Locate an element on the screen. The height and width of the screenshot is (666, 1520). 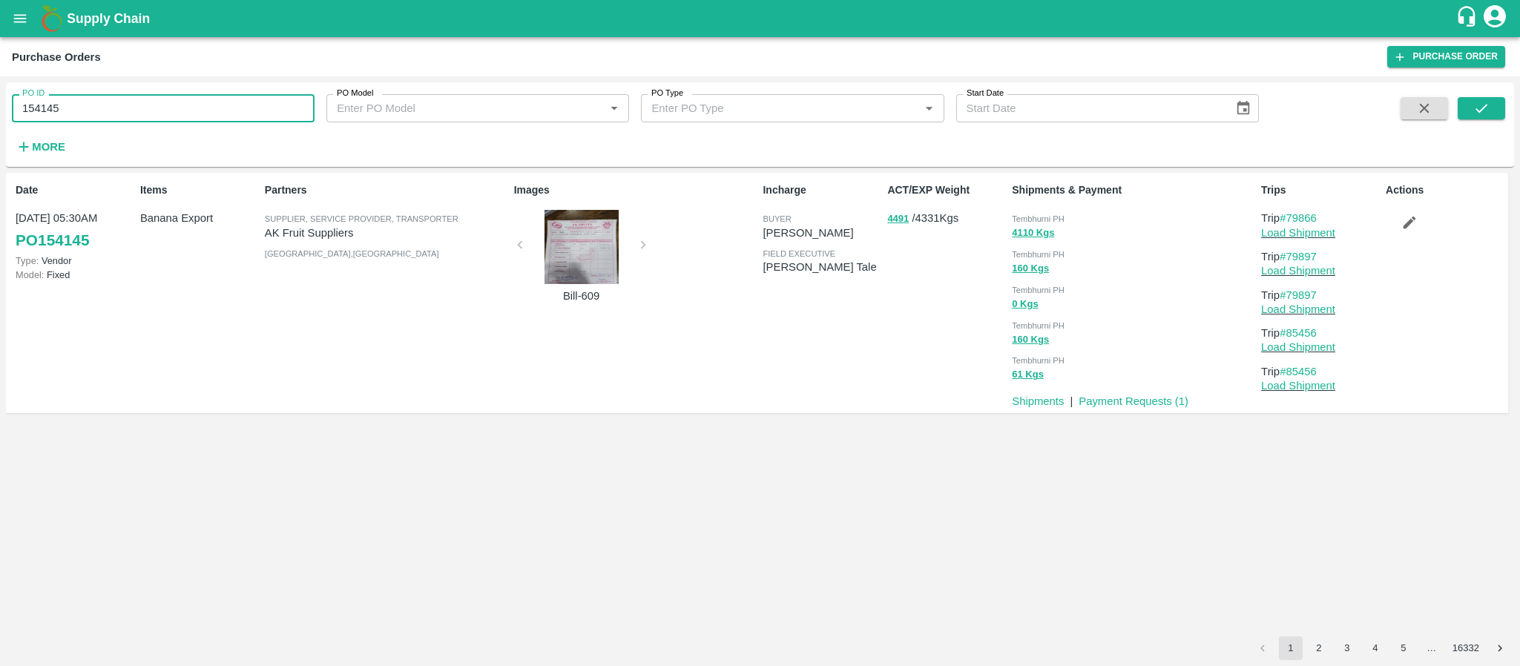
a: Purchase Order is located at coordinates (1446, 56).